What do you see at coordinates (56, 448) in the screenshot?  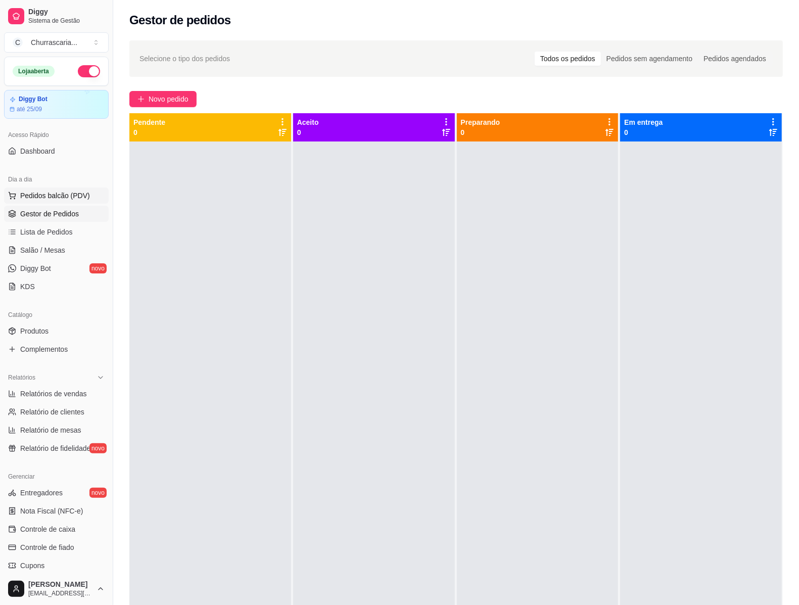 I see `a: Relatório de fidelidadenovo` at bounding box center [56, 448].